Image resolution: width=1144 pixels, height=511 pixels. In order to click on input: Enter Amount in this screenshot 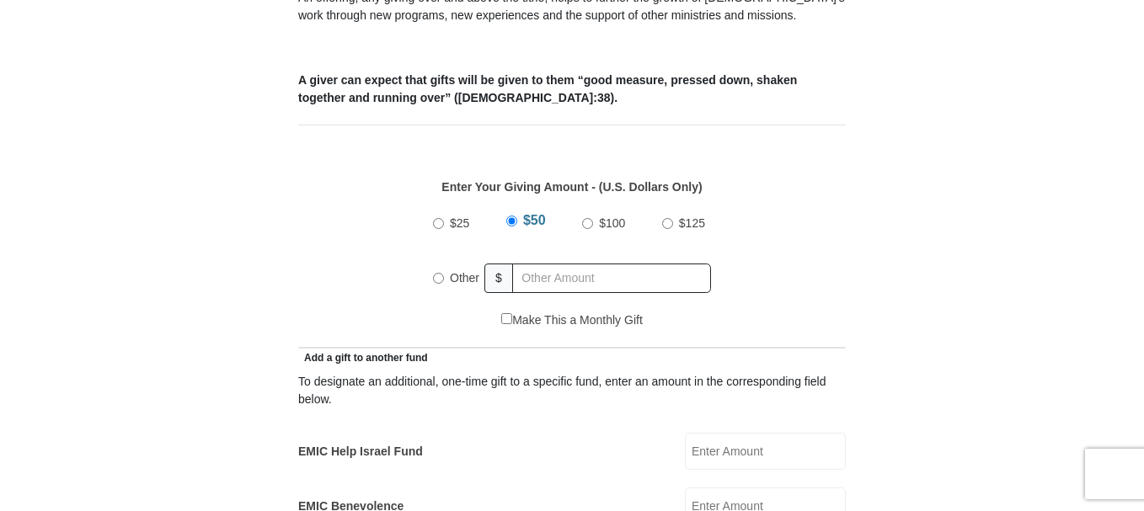, I will do `click(765, 452)`.